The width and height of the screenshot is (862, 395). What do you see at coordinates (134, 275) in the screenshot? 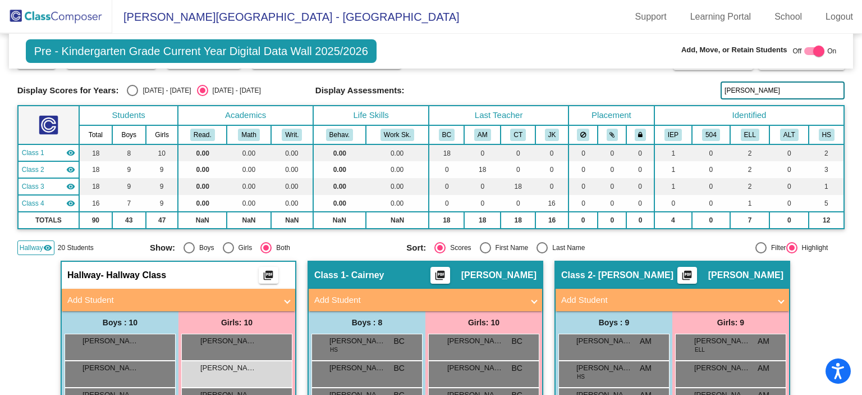
I see `span: - Hallway Class` at bounding box center [134, 275].